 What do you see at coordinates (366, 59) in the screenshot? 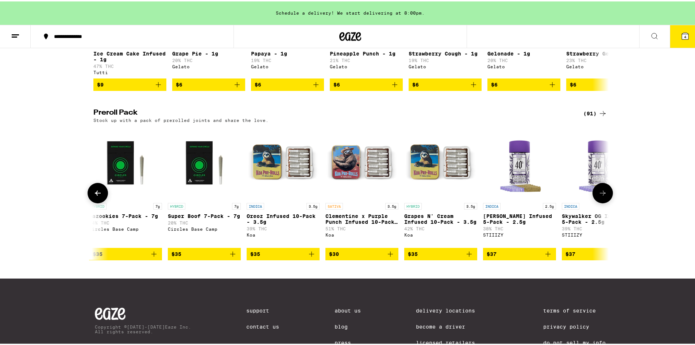
I see `p: 21% THC` at bounding box center [366, 59].